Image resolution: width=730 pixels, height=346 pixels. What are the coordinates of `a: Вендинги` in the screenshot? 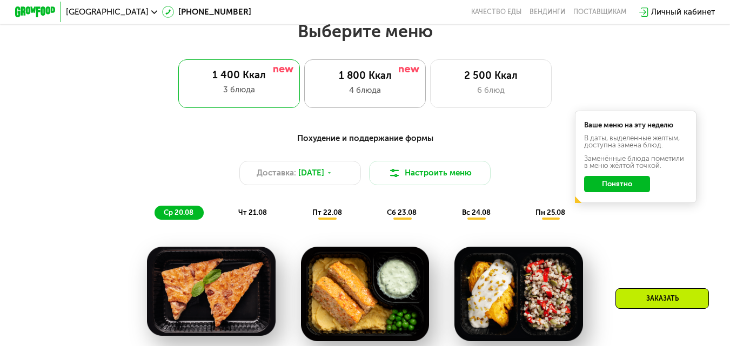 It's located at (547, 12).